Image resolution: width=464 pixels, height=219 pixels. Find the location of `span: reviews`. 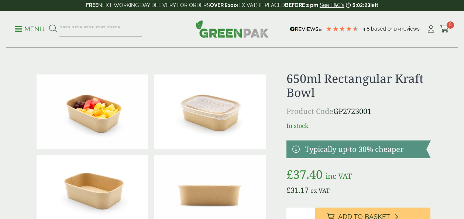

span: reviews is located at coordinates (411, 29).